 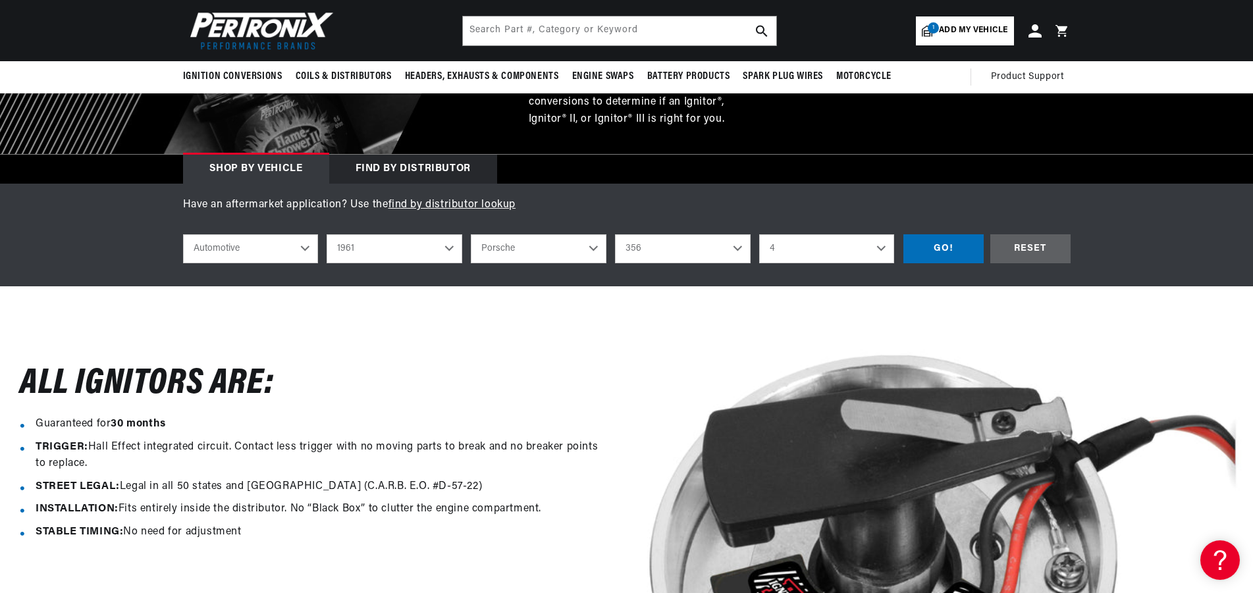 I want to click on div: Find by Distributor, so click(x=413, y=169).